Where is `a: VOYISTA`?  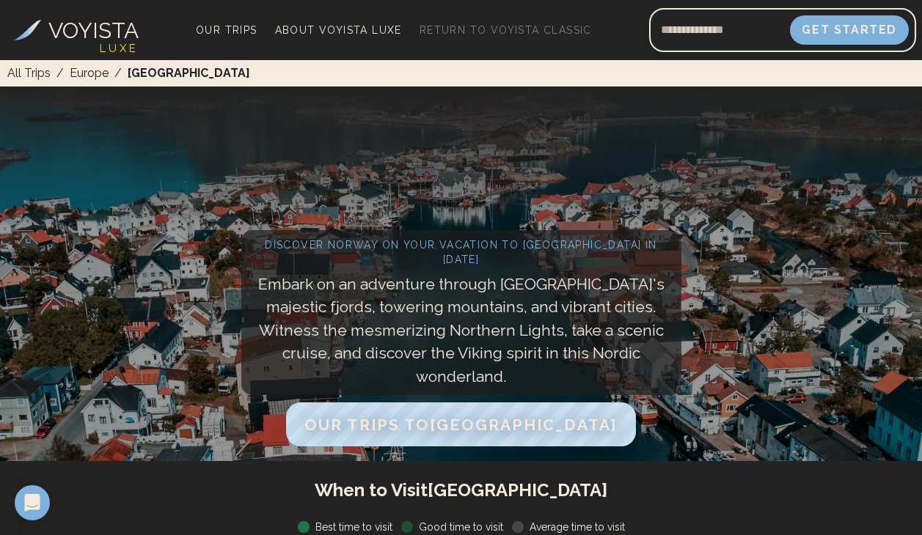 a: VOYISTA is located at coordinates (76, 30).